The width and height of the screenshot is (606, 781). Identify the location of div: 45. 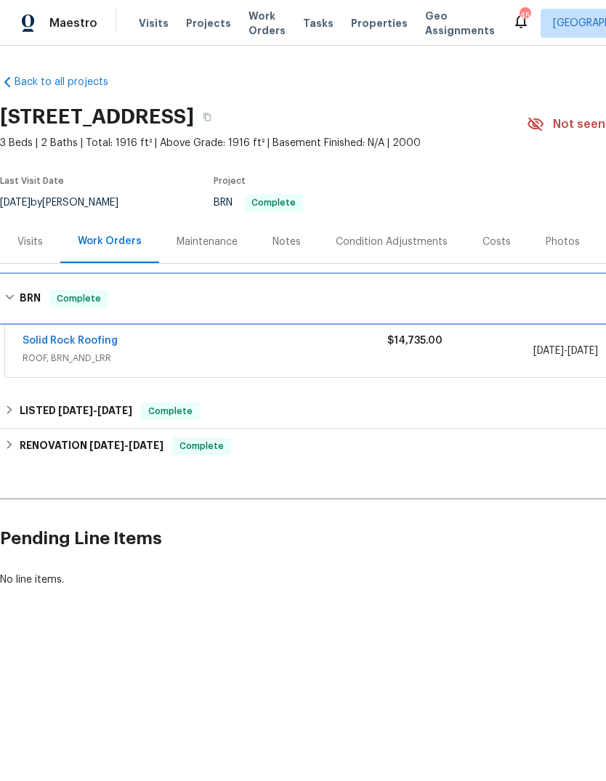
(524, 16).